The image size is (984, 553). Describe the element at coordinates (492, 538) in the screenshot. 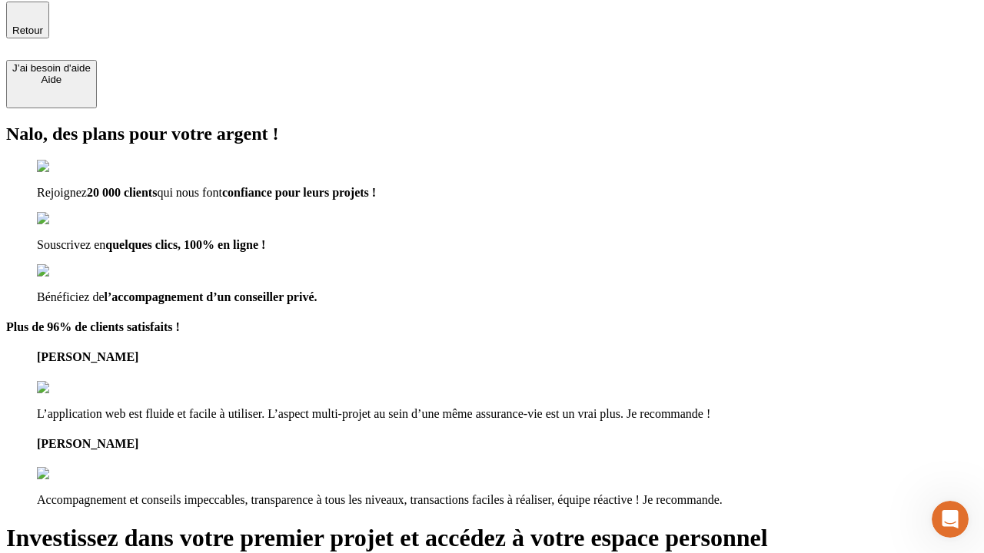

I see `h1: Investissez dans votre premier projet et accédez à votre espace personnel` at that location.